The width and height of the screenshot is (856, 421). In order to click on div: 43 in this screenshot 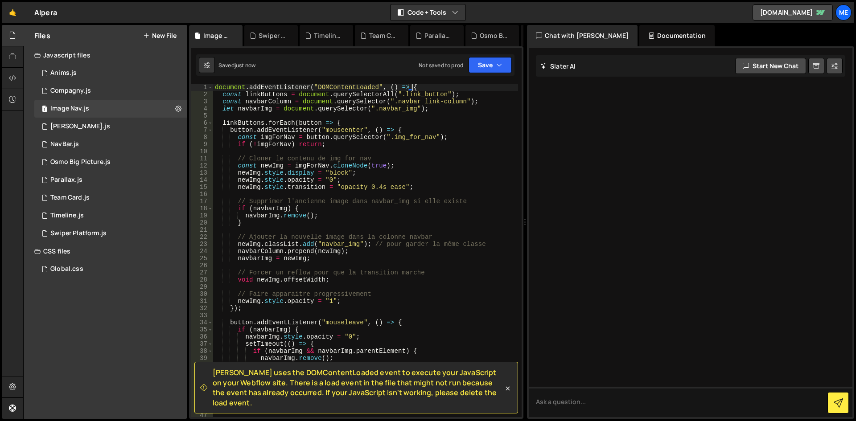, I will do `click(202, 387)`.